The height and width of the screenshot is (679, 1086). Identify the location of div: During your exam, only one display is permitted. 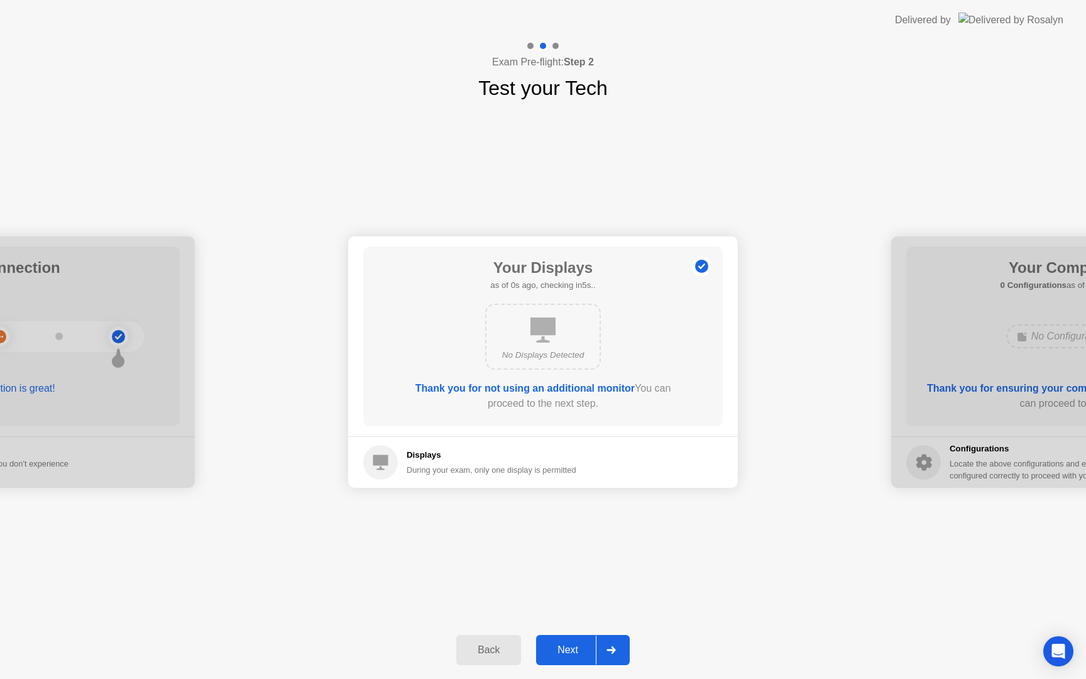
(492, 470).